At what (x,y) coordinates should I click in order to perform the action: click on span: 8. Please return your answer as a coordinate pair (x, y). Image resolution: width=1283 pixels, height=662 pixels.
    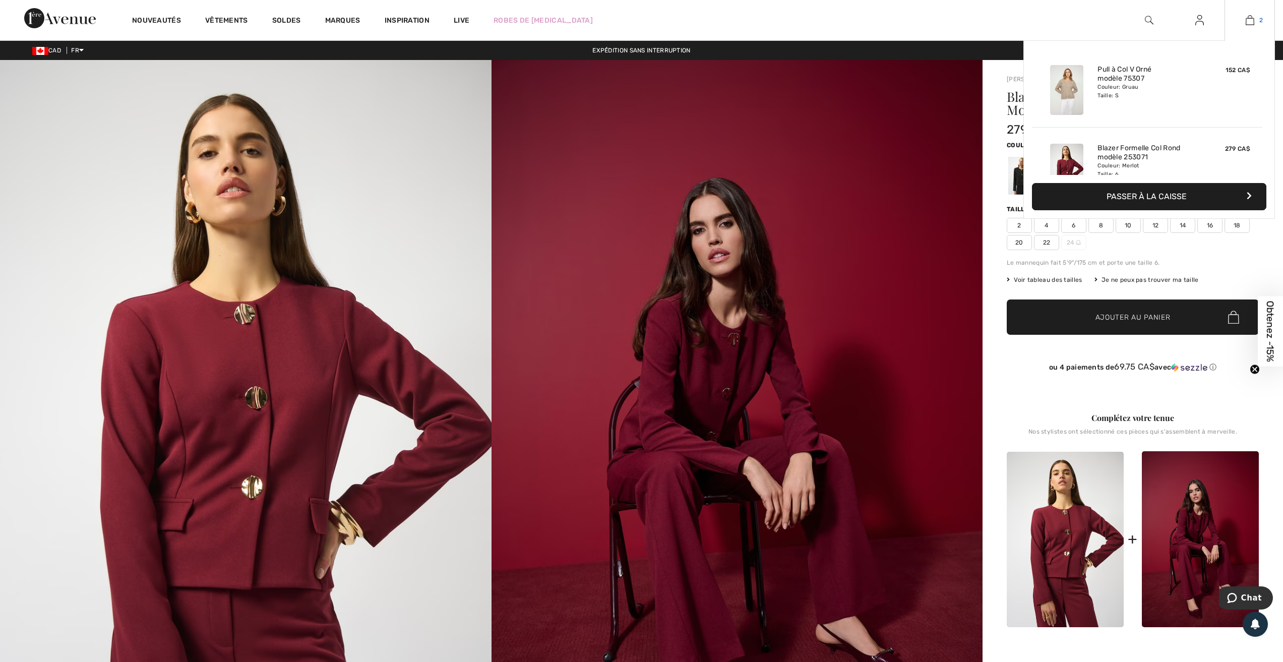
    Looking at the image, I should click on (1101, 225).